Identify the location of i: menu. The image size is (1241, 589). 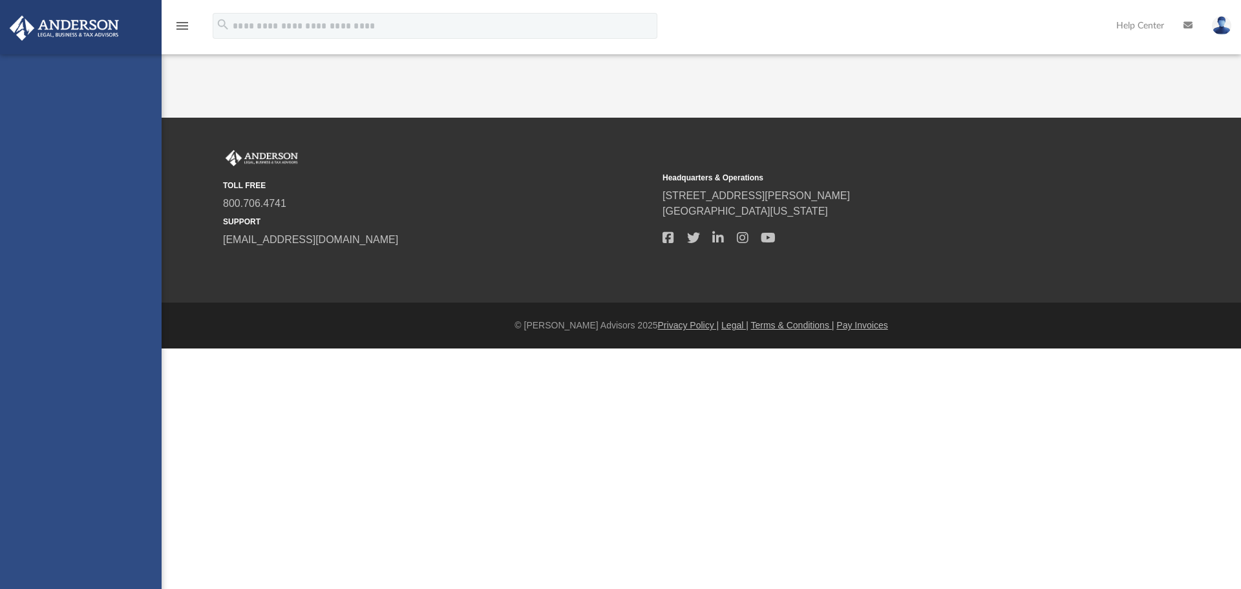
(182, 26).